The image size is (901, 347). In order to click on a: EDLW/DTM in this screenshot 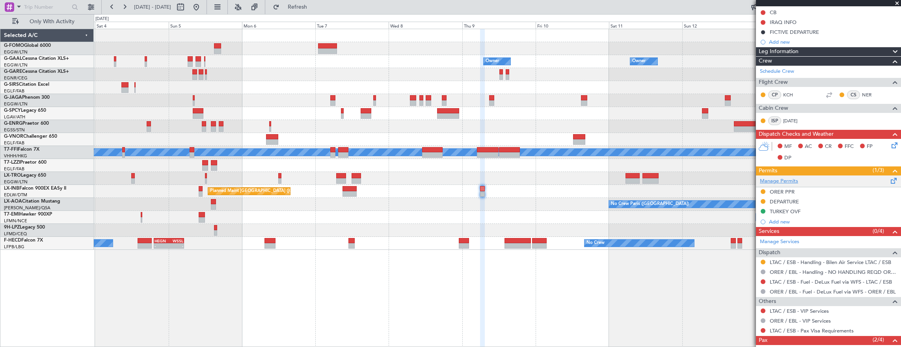, I will do `click(15, 195)`.